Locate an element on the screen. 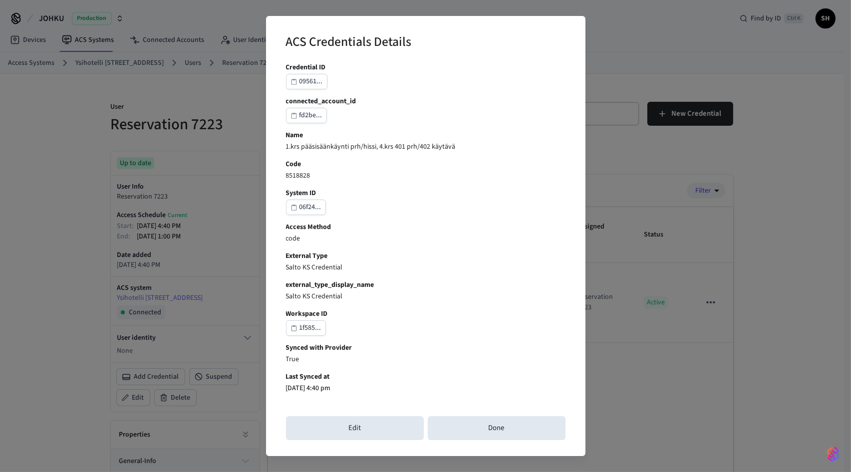 The width and height of the screenshot is (851, 472). p: 1.krs pääsisäänkäynti prh/hissi, 4.krs 401 prh/402 käytävä is located at coordinates (426, 147).